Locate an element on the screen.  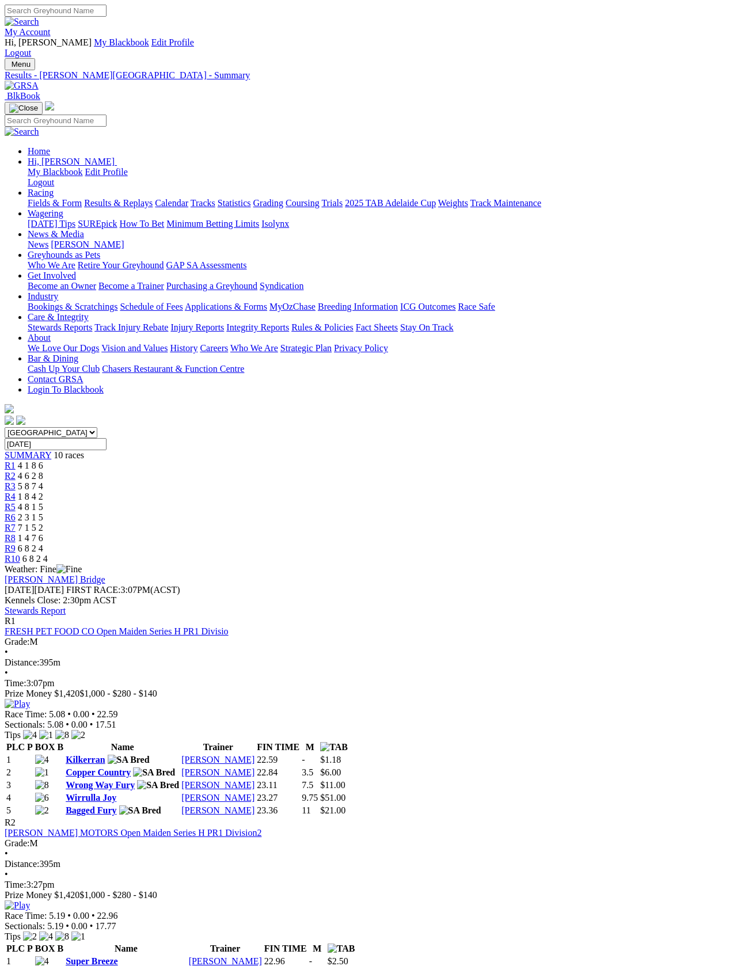
span: 7 1 5 2 is located at coordinates (31, 527).